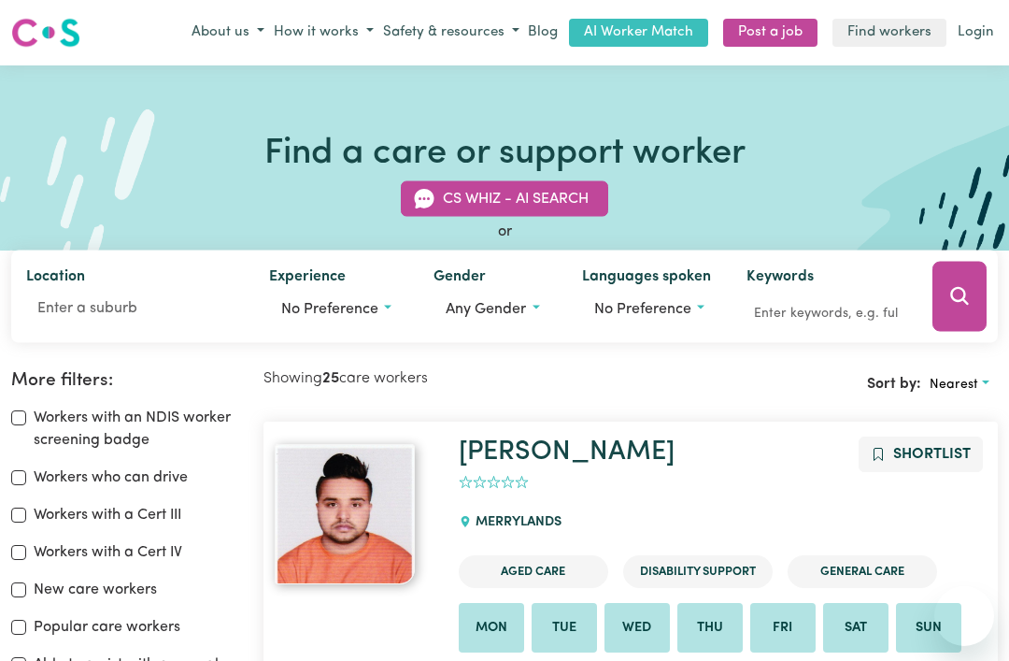 This screenshot has height=661, width=1009. Describe the element at coordinates (355, 514) in the screenshot. I see `a: Bibek` at that location.